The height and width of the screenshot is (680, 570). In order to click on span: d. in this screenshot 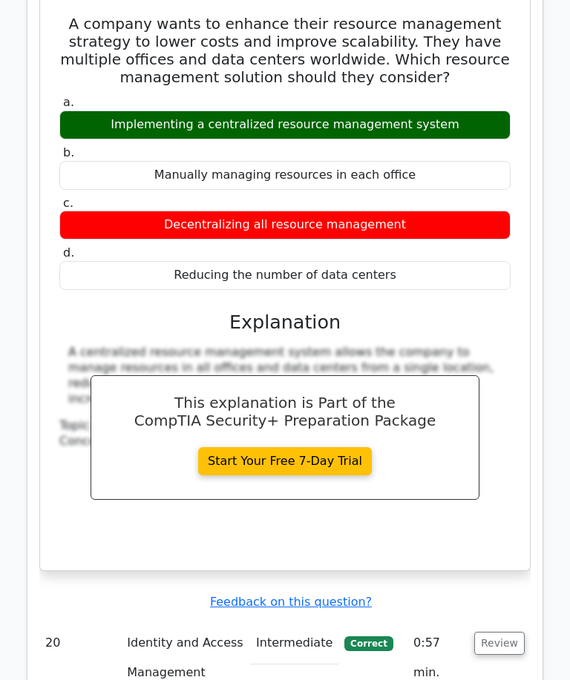, I will do `click(68, 252)`.